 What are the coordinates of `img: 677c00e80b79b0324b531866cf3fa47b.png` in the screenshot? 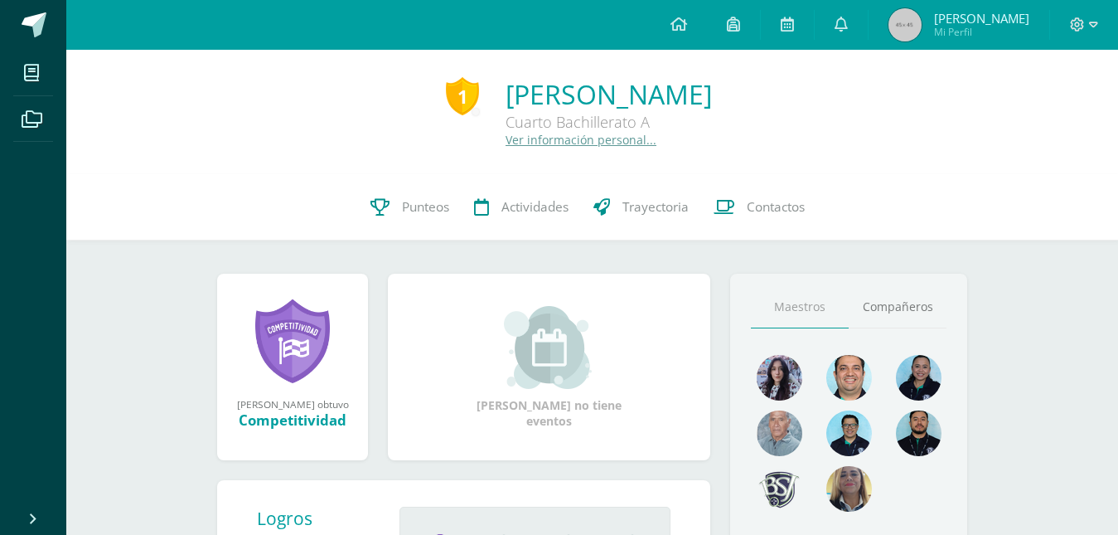 It's located at (849, 377).